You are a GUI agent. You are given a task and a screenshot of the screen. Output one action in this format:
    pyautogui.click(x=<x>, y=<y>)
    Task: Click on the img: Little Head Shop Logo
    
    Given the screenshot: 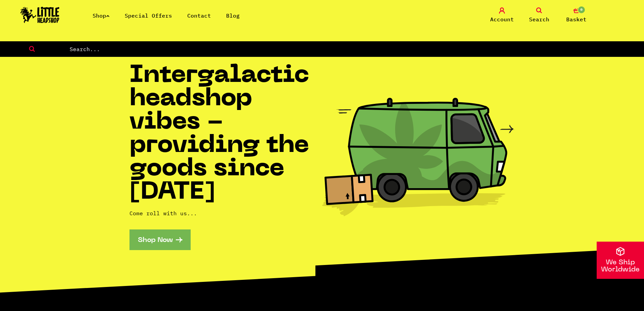 What is the action you would take?
    pyautogui.click(x=40, y=15)
    